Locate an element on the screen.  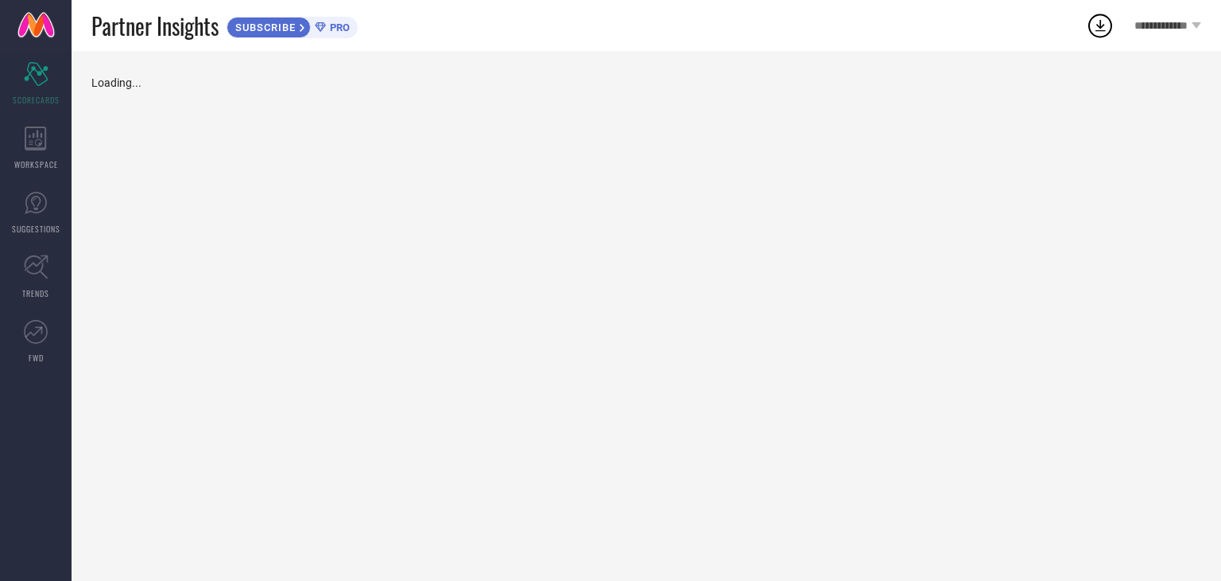
span: Loading... is located at coordinates (116, 83).